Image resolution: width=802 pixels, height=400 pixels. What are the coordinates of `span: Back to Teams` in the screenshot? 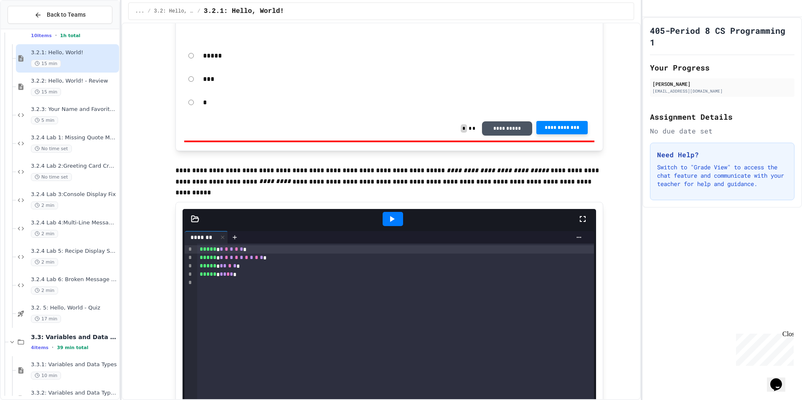 It's located at (66, 15).